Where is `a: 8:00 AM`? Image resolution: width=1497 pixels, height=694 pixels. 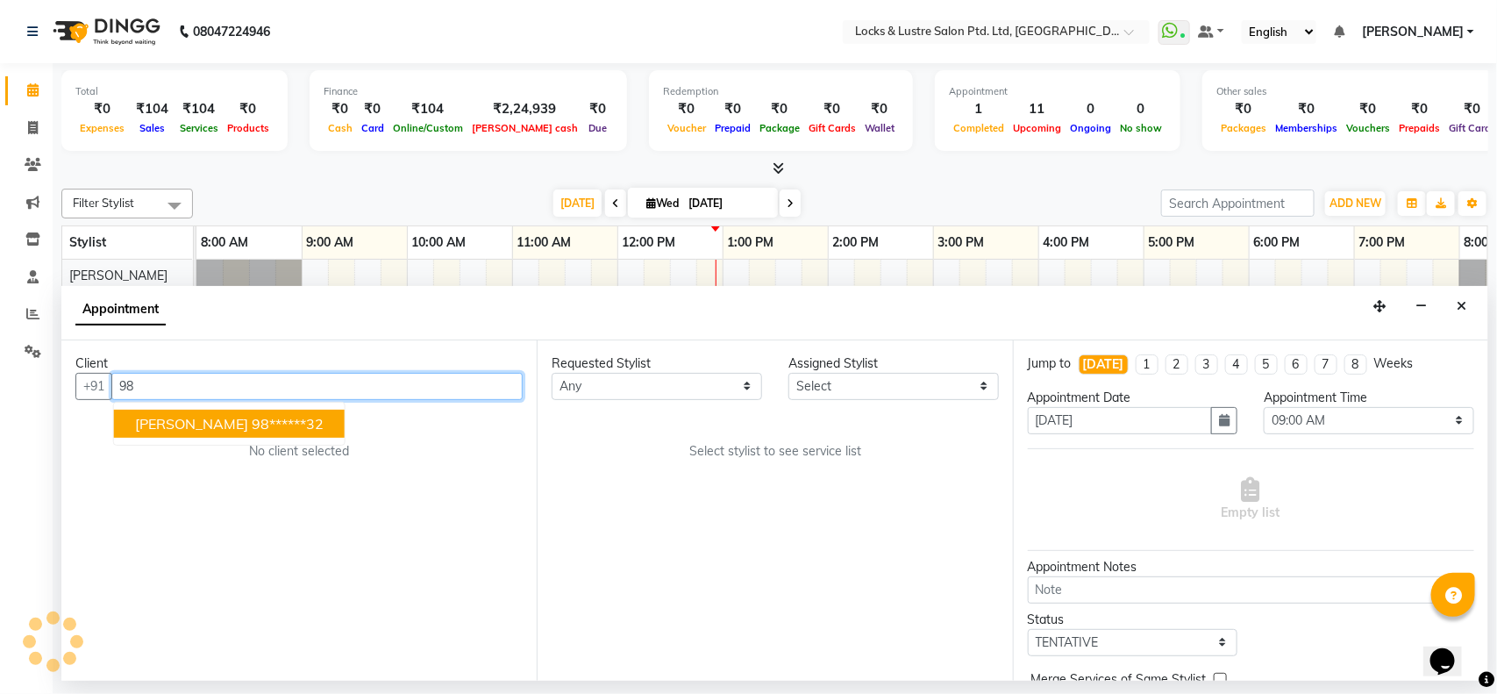 a: 8:00 AM is located at coordinates (224, 242).